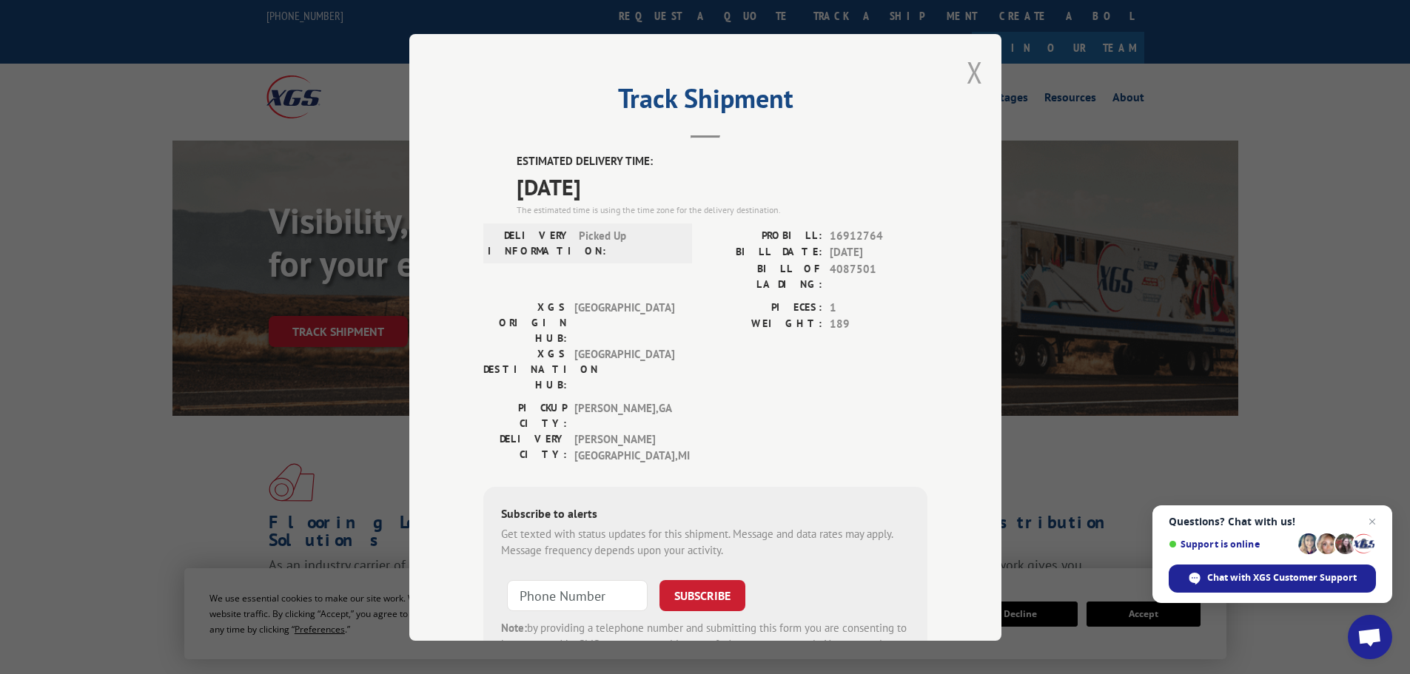 Image resolution: width=1410 pixels, height=674 pixels. What do you see at coordinates (514, 627) in the screenshot?
I see `strong: Note:` at bounding box center [514, 627].